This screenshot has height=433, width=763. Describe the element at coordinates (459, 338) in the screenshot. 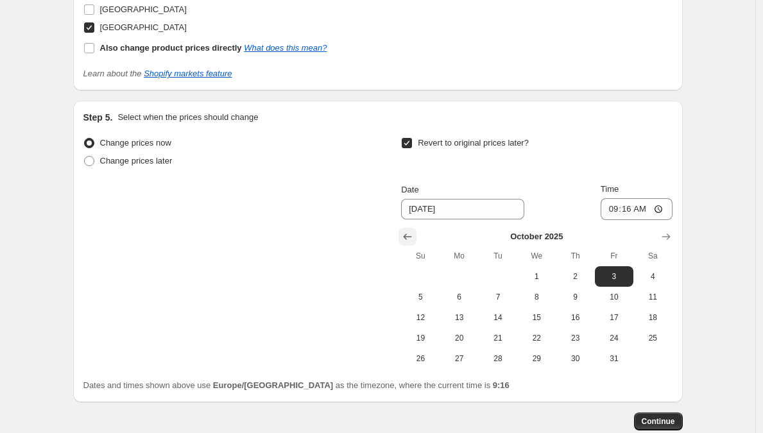

I see `button: Monday October 20 2025` at that location.